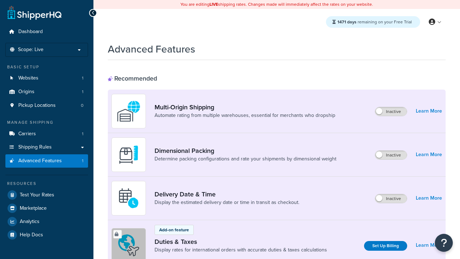 The width and height of the screenshot is (460, 259). Describe the element at coordinates (31, 234) in the screenshot. I see `span: Help Docs` at that location.